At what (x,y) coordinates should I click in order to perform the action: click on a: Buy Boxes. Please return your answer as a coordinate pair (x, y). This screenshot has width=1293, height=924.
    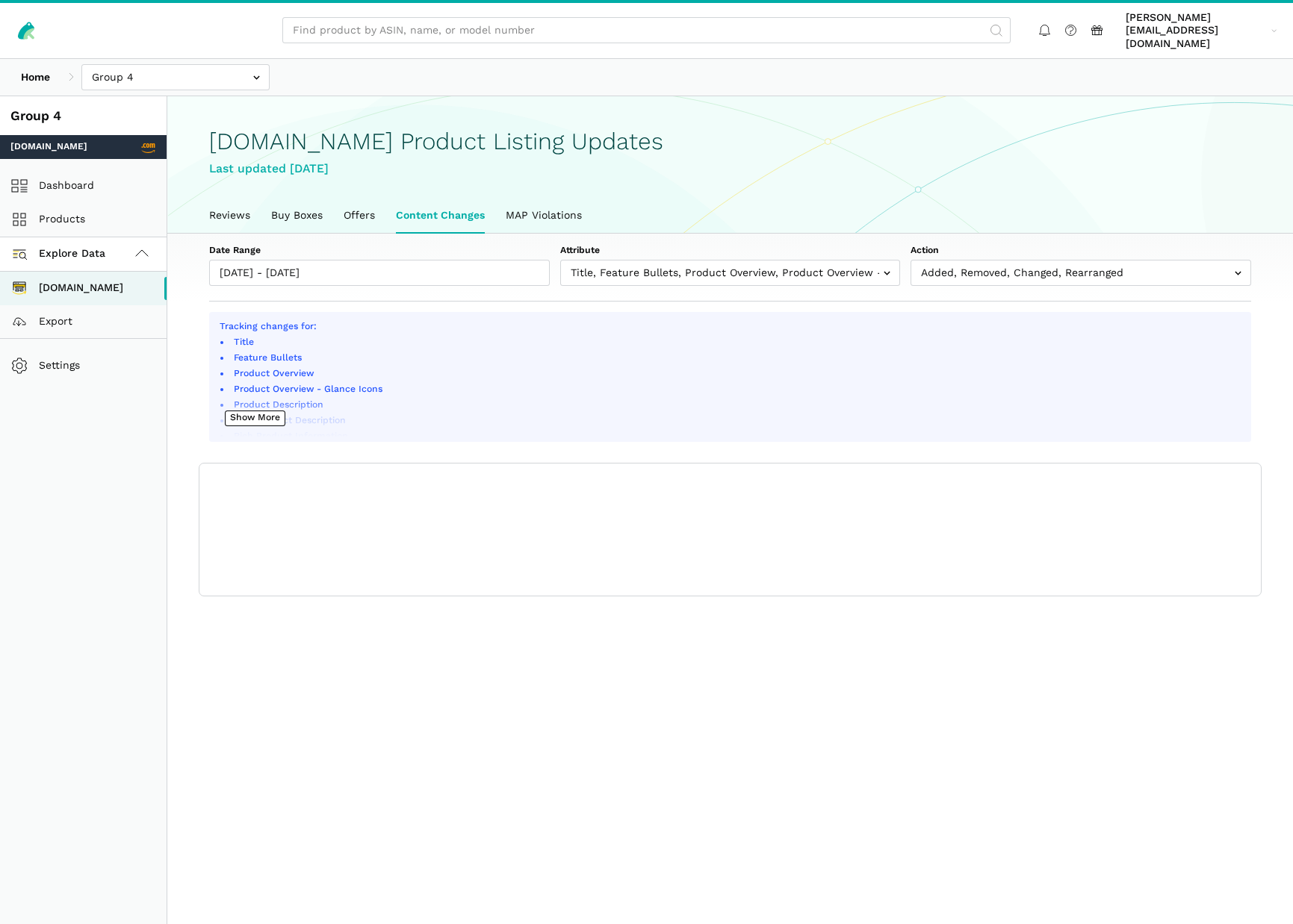
    Looking at the image, I should click on (297, 216).